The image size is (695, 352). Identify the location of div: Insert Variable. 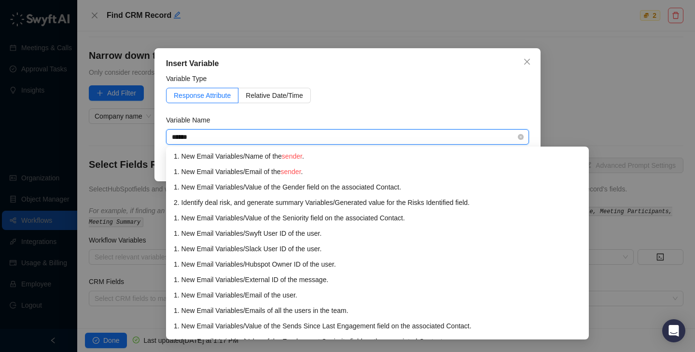
(348, 64).